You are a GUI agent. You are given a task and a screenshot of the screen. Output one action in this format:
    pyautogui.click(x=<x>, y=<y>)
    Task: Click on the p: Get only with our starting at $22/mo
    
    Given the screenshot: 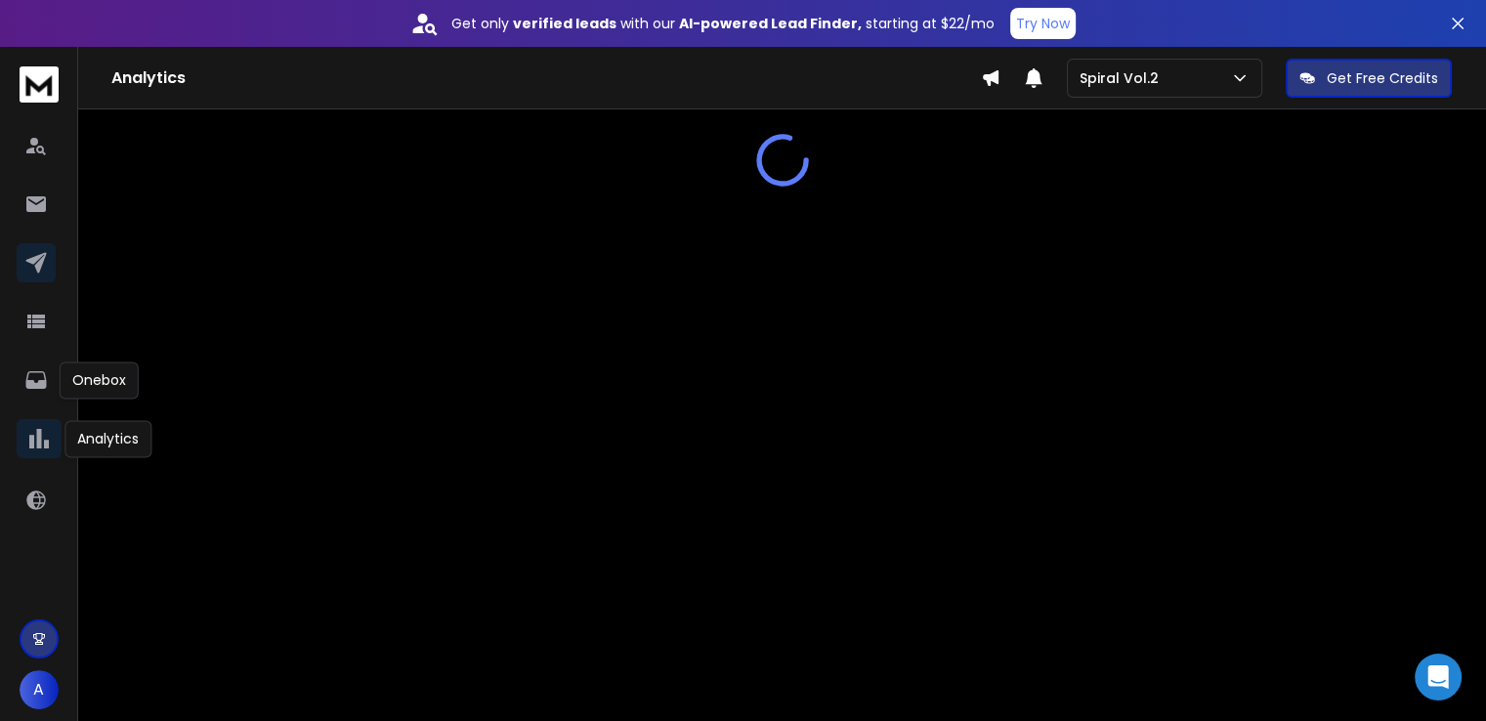 What is the action you would take?
    pyautogui.click(x=723, y=23)
    